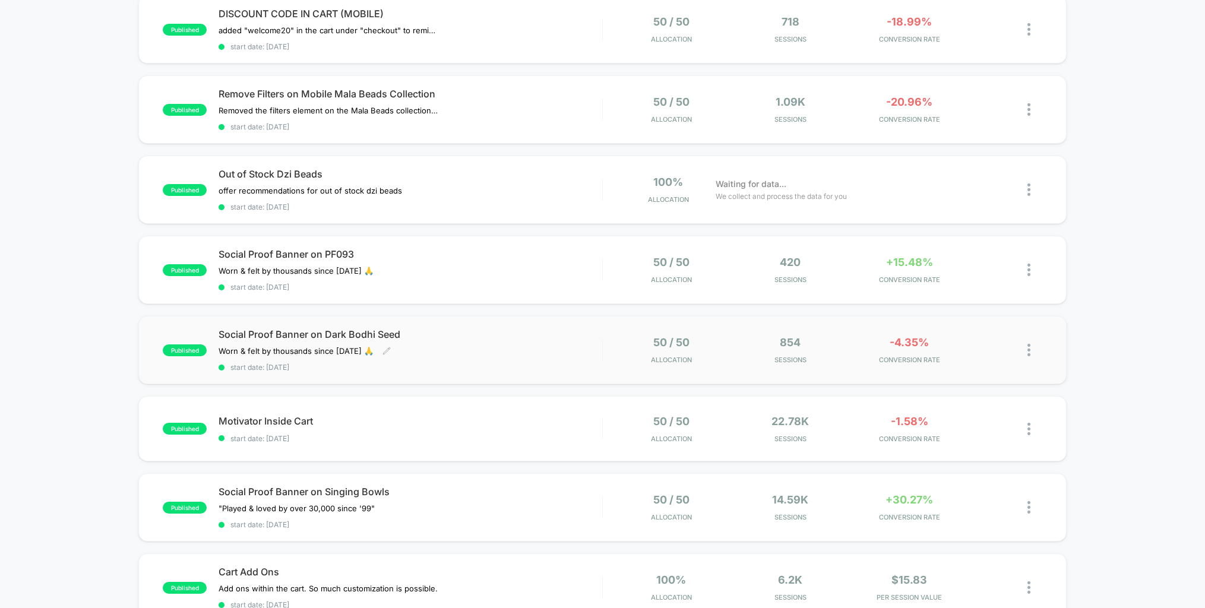 This screenshot has height=608, width=1205. I want to click on span: 1.09k, so click(790, 102).